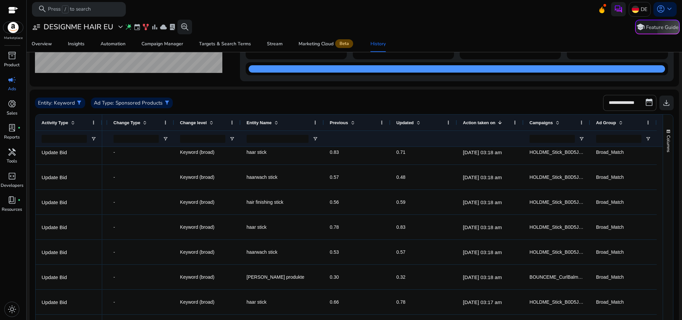 The height and width of the screenshot is (320, 682). Describe the element at coordinates (138, 103) in the screenshot. I see `p: : Sponsored Products` at that location.